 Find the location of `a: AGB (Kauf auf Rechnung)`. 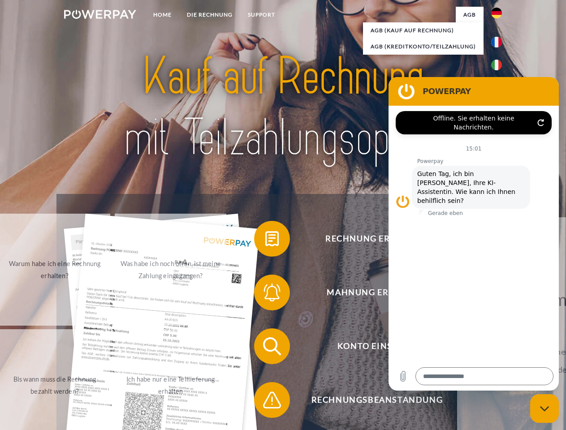

a: AGB (Kauf auf Rechnung) is located at coordinates (423, 30).